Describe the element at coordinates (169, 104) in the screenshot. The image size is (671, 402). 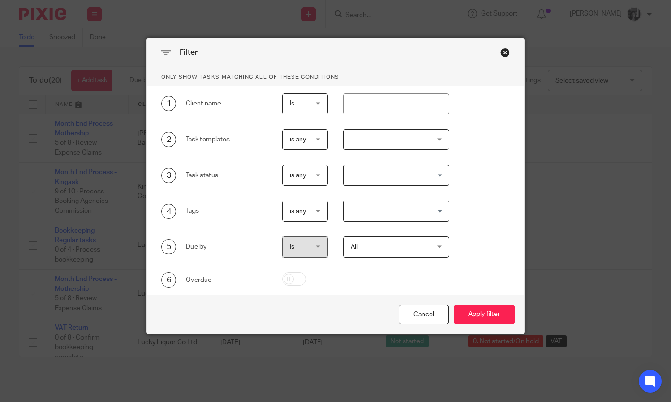
I see `div: 1` at that location.